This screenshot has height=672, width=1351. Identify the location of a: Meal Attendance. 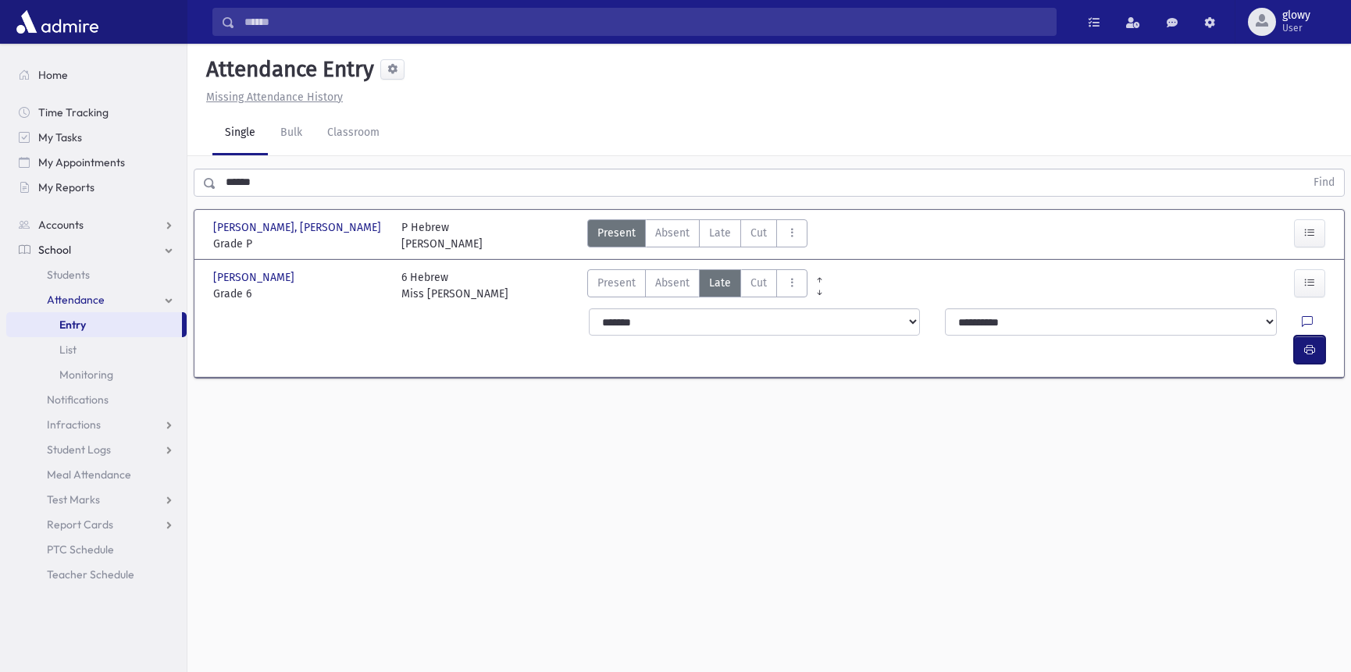
(96, 475).